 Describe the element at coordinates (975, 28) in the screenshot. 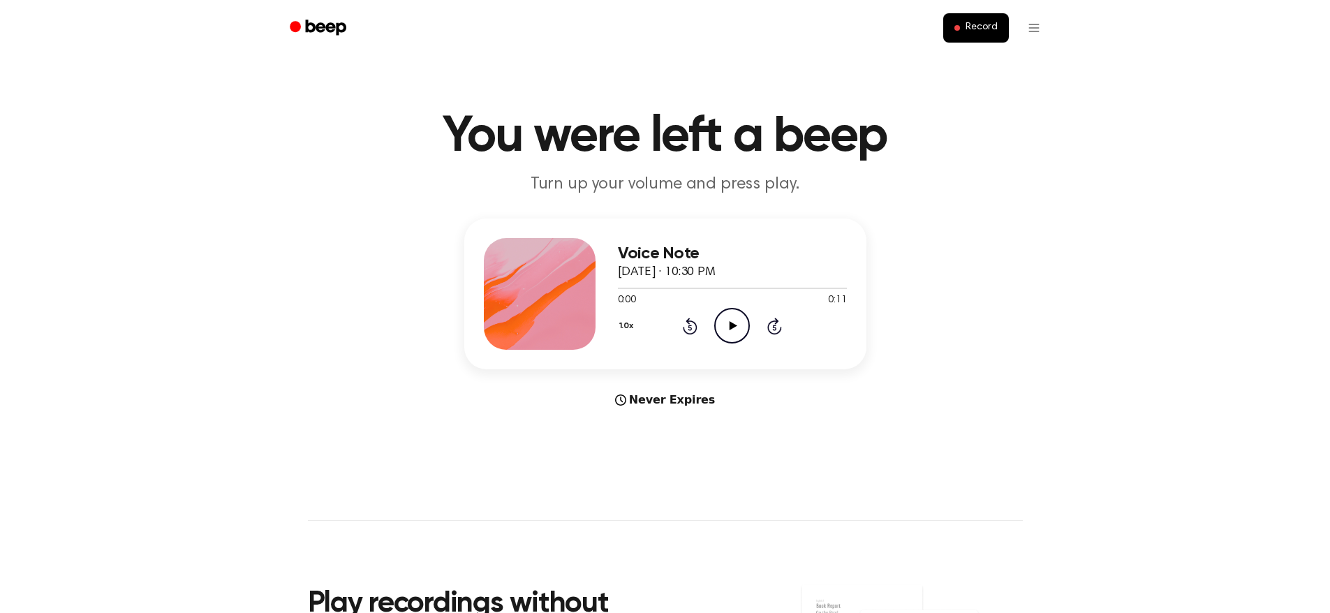

I see `button: Record` at that location.